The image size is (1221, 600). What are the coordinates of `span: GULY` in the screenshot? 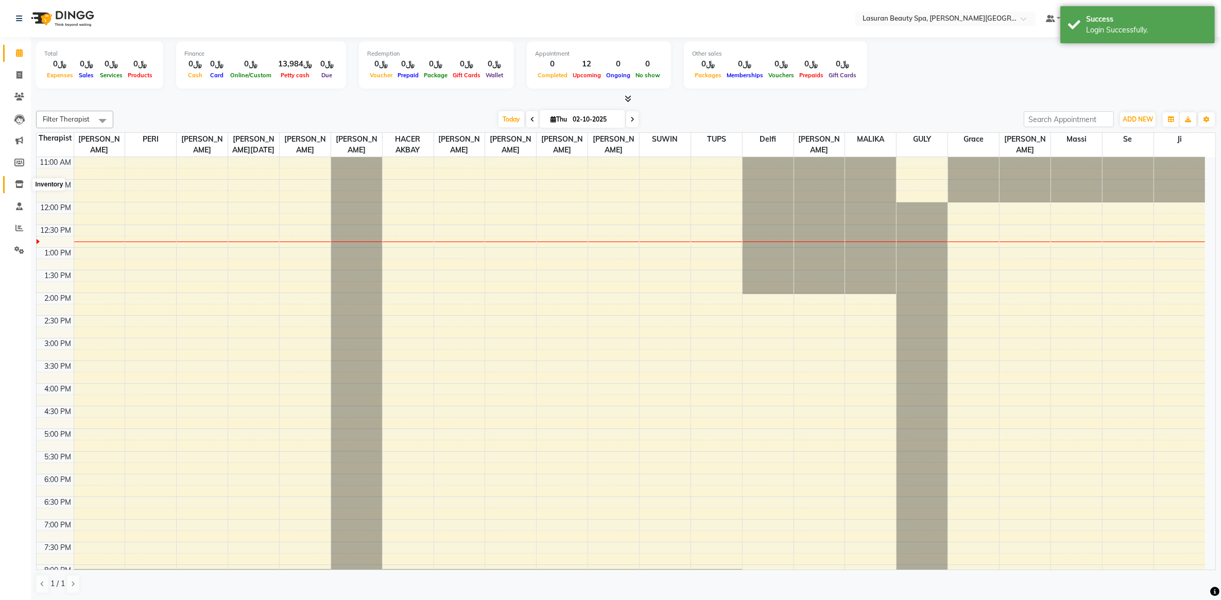 It's located at (922, 139).